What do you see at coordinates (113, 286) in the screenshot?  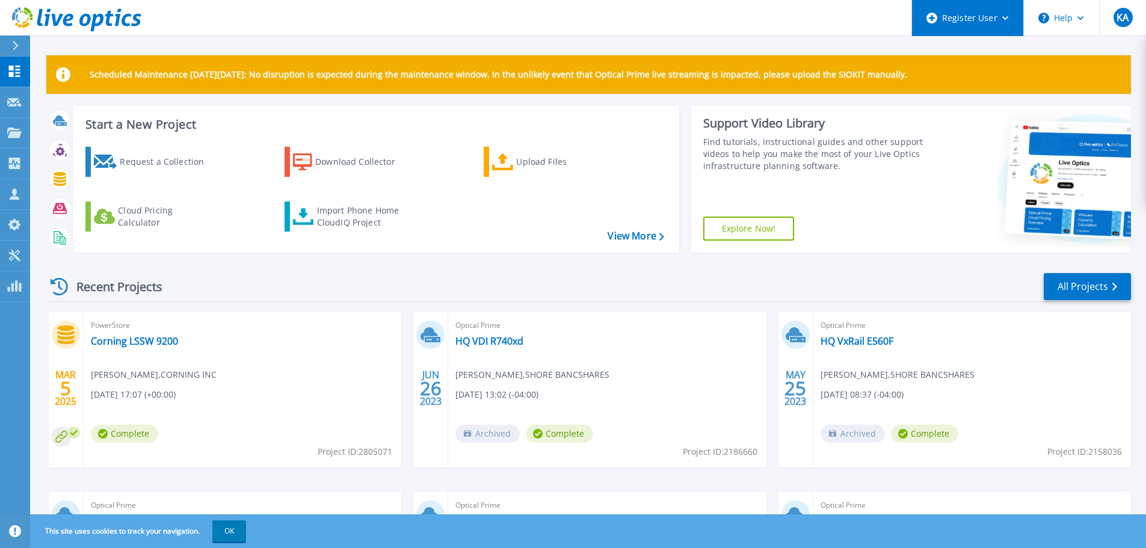 I see `div: Recent Projects` at bounding box center [113, 286].